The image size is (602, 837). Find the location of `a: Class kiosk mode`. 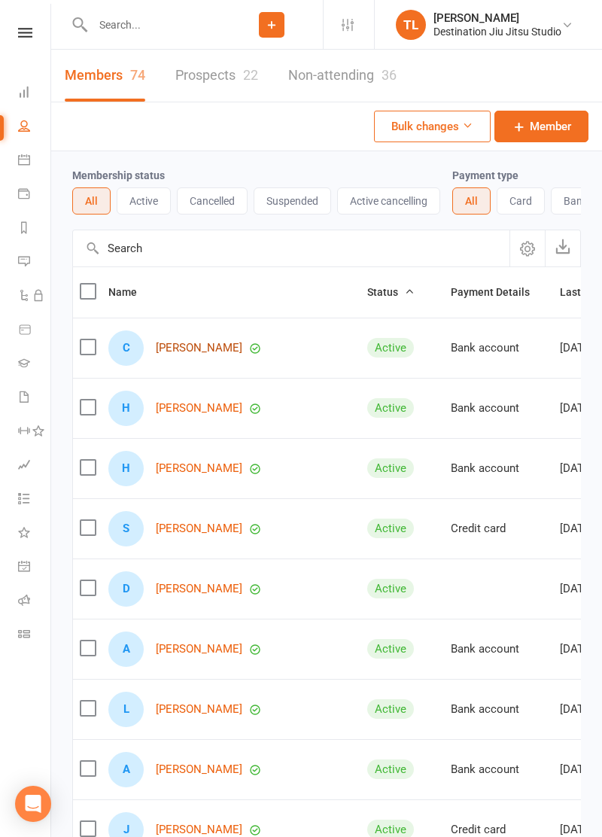

a: Class kiosk mode is located at coordinates (35, 635).